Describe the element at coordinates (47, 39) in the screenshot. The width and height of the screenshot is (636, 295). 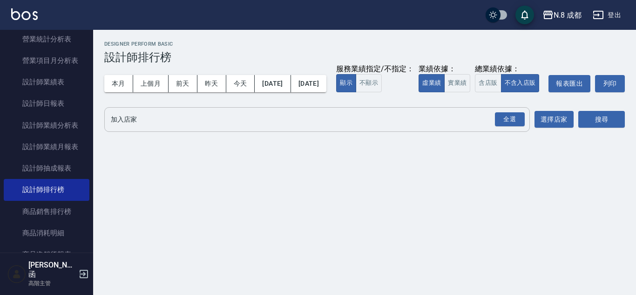
I see `a: 營業統計分析表` at that location.